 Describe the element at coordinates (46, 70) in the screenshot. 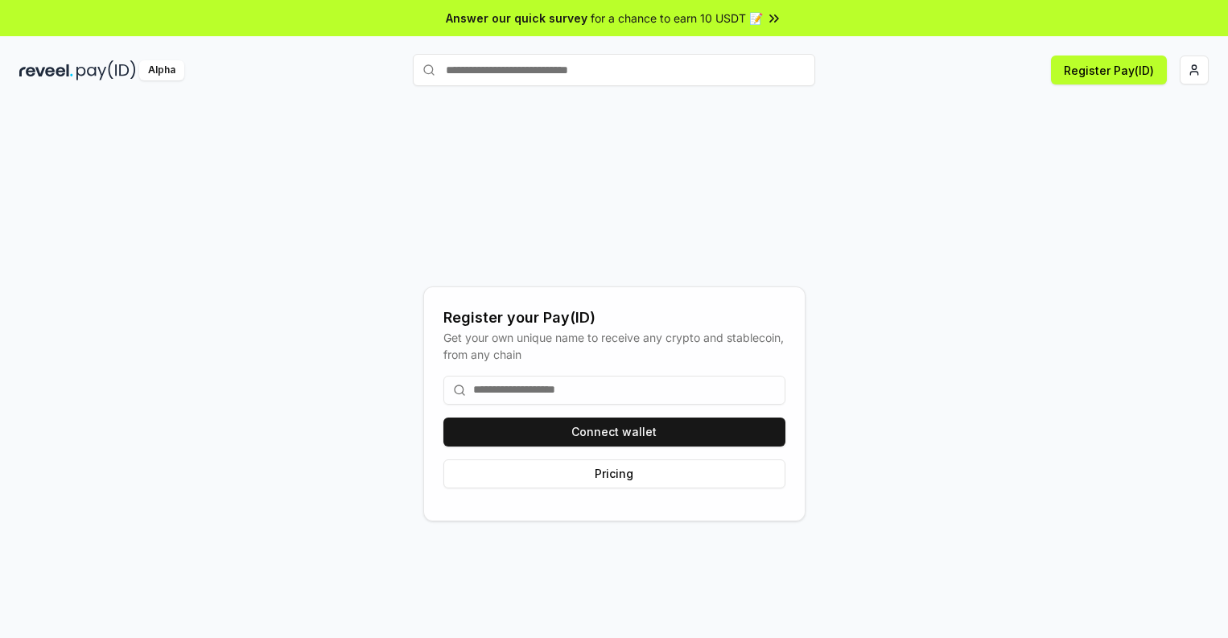

I see `img: reveel_dark` at that location.